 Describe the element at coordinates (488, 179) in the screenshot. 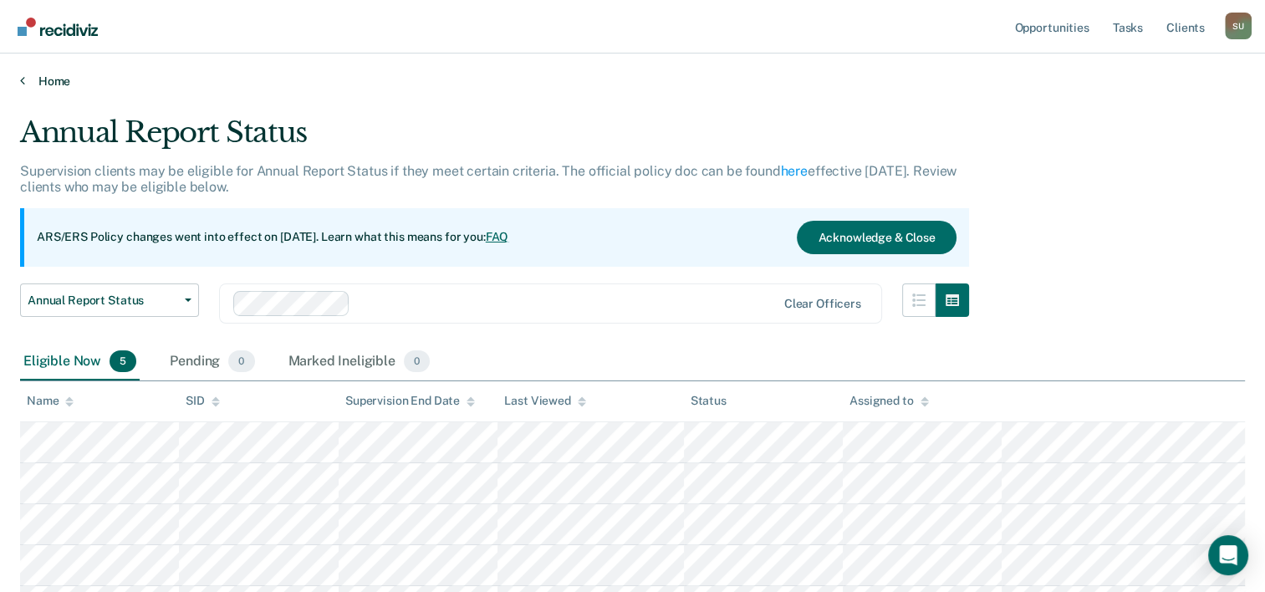

I see `p: Supervision clients may be eligible for Annual Report Status if they meet certain criteria. The o...` at that location.